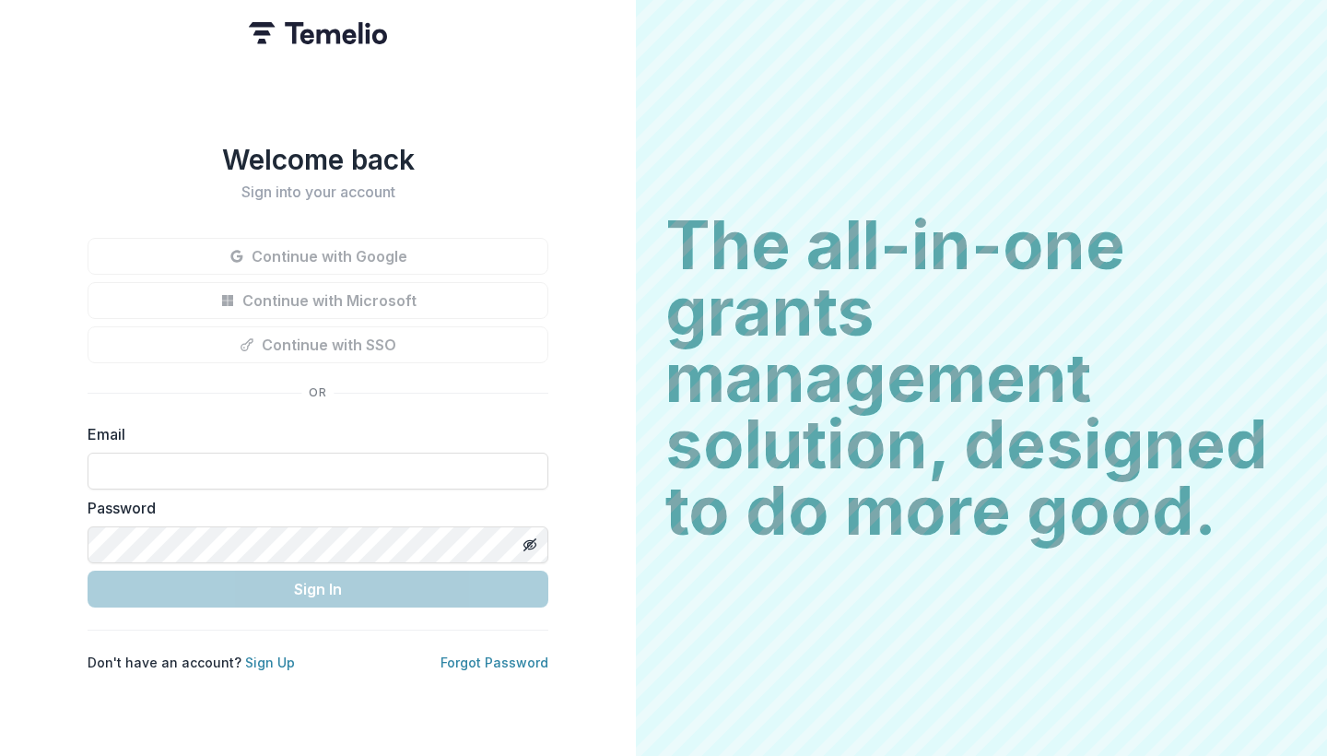 This screenshot has height=756, width=1327. I want to click on img: Temelio, so click(318, 33).